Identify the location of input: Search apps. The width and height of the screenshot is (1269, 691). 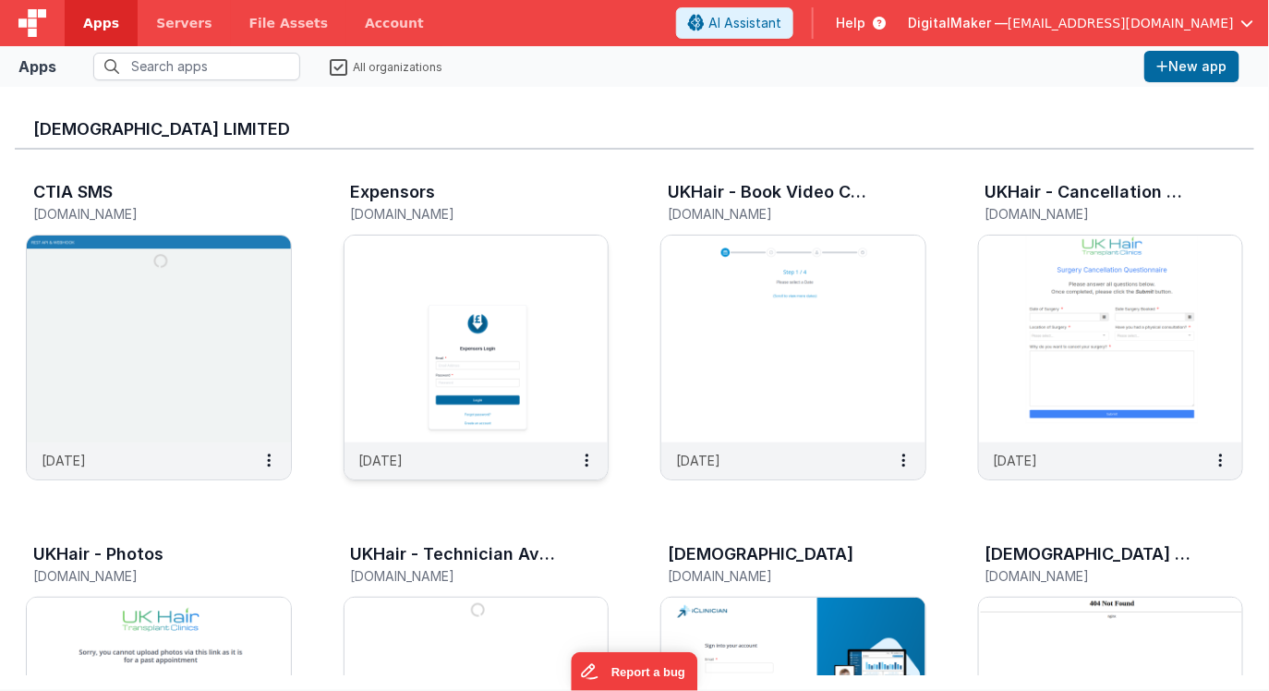
(197, 67).